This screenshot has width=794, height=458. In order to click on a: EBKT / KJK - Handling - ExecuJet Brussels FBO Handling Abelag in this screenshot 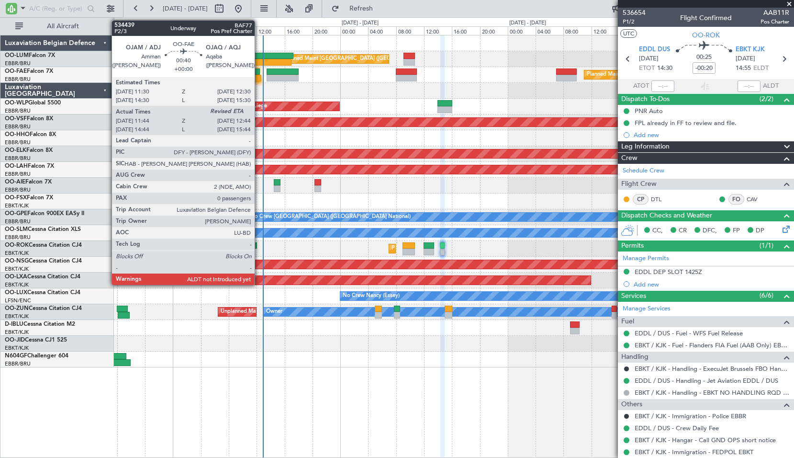, I will do `click(712, 368)`.